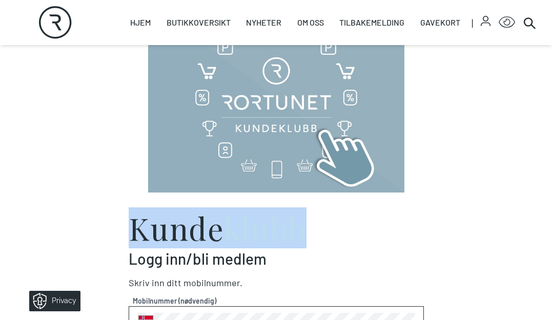 The height and width of the screenshot is (320, 552). What do you see at coordinates (54, 13) in the screenshot?
I see `h5: Privacy` at bounding box center [54, 13].